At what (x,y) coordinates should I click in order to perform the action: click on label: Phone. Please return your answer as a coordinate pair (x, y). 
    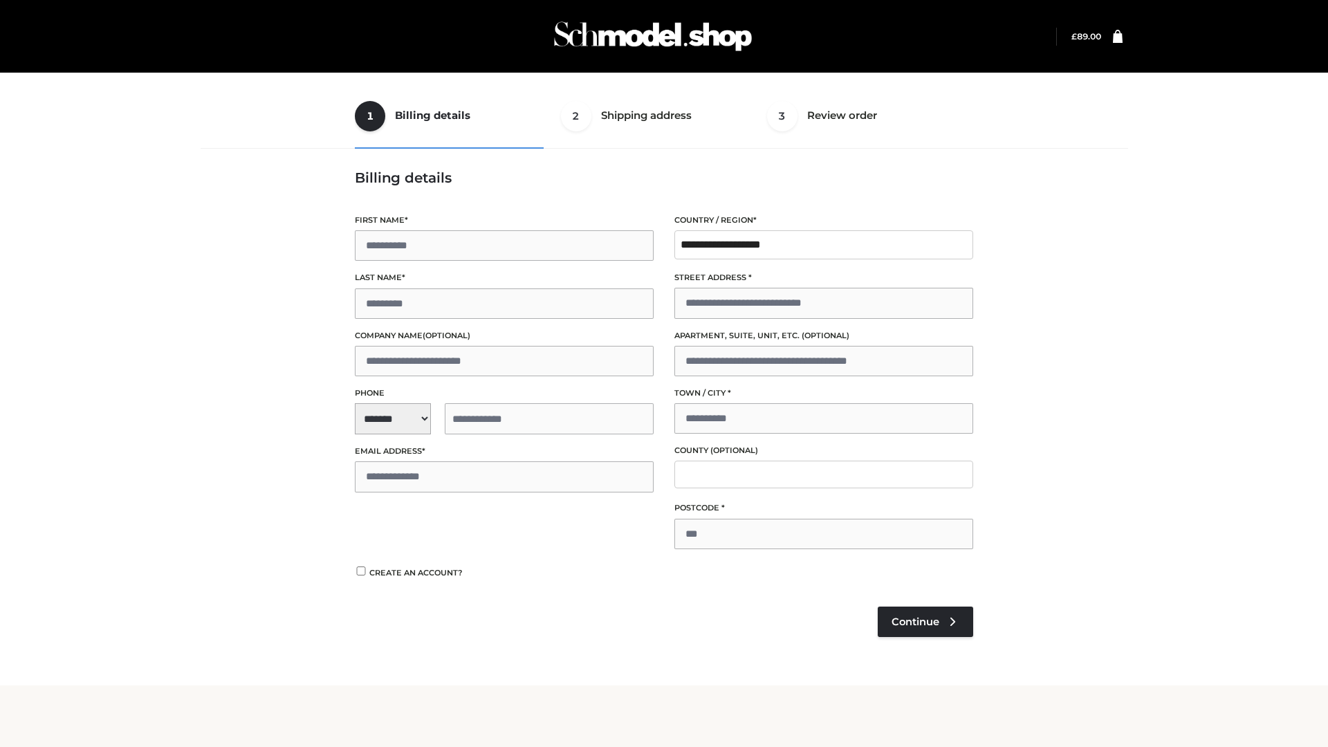
    Looking at the image, I should click on (504, 393).